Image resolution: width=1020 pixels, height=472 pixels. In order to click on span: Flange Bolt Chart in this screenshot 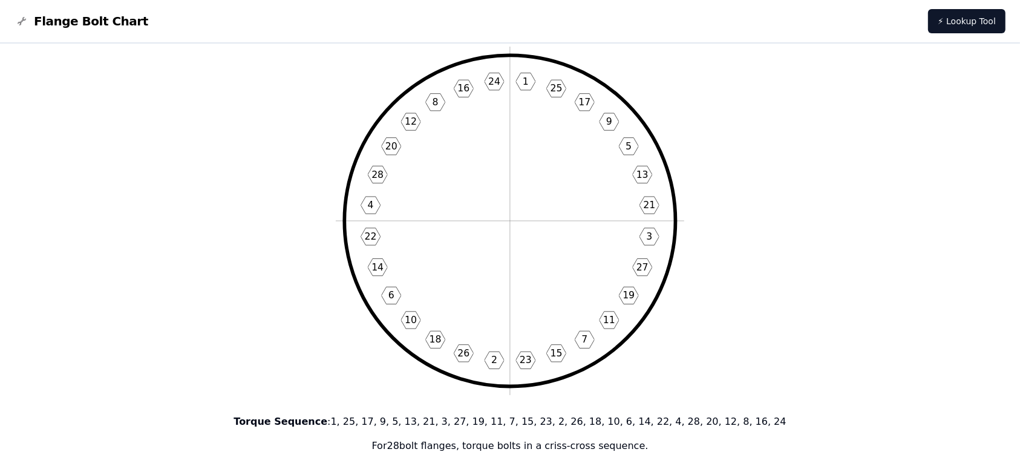, I will do `click(91, 21)`.